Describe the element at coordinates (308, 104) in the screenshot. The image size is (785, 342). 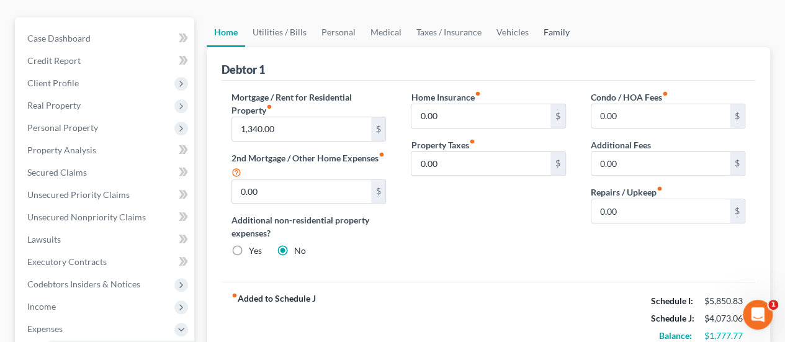
I see `label: Mortgage / Rent for Residential Property` at that location.